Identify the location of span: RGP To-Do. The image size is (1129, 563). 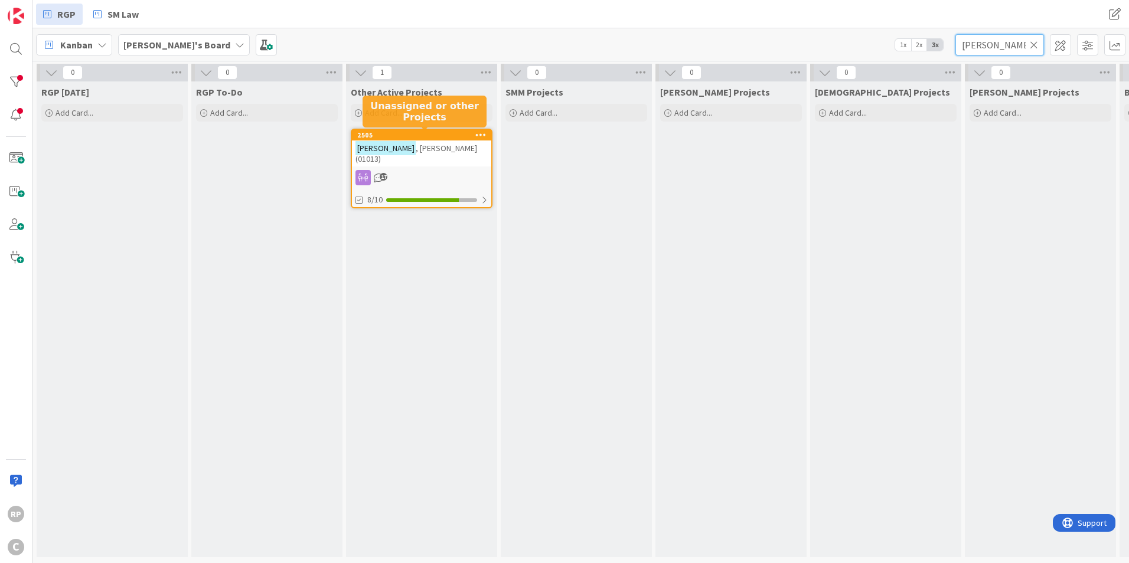
(219, 92).